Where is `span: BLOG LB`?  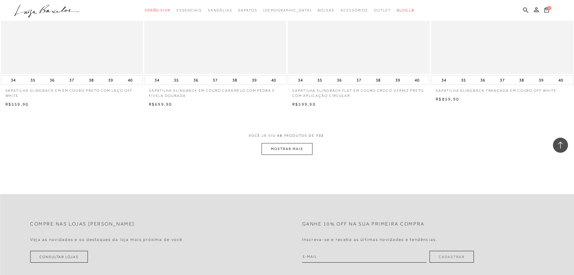
span: BLOG LB is located at coordinates (406, 10).